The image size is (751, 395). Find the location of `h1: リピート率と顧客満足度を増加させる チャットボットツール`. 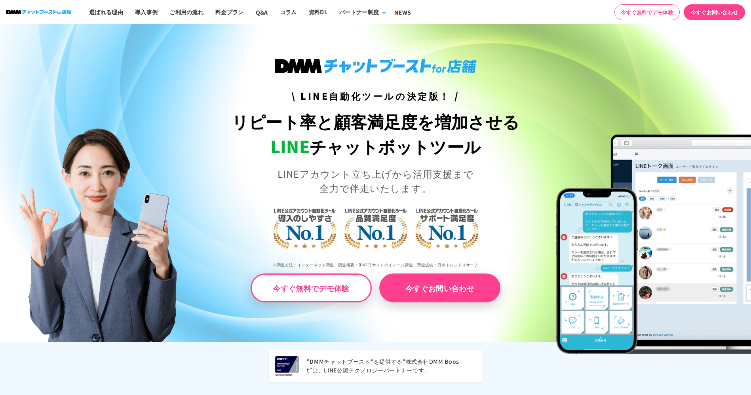

h1: リピート率と顧客満足度を増加させる チャットボットツール is located at coordinates (375, 134).